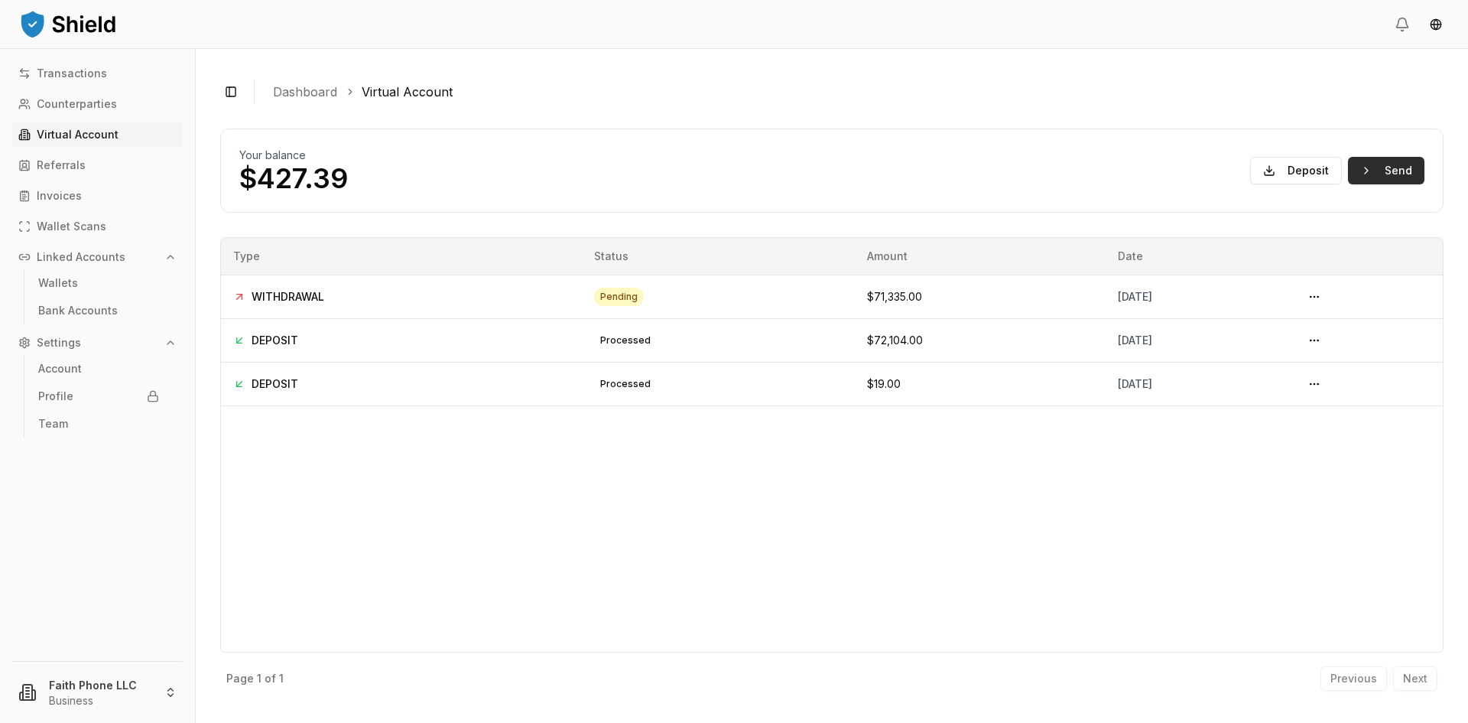  Describe the element at coordinates (71, 226) in the screenshot. I see `p: Wallet Scans` at that location.